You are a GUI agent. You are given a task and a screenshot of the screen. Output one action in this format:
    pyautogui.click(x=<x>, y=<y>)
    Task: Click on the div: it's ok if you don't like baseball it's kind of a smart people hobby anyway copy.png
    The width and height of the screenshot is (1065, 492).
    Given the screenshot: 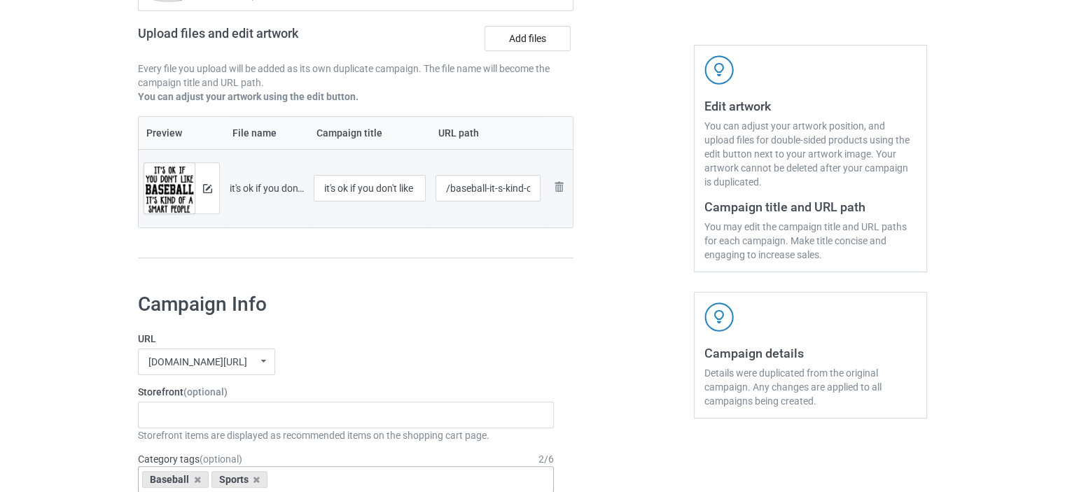 What is the action you would take?
    pyautogui.click(x=267, y=188)
    